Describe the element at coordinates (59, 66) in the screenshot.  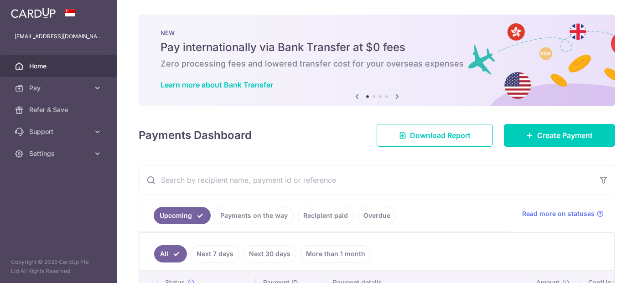
I see `span: Home` at that location.